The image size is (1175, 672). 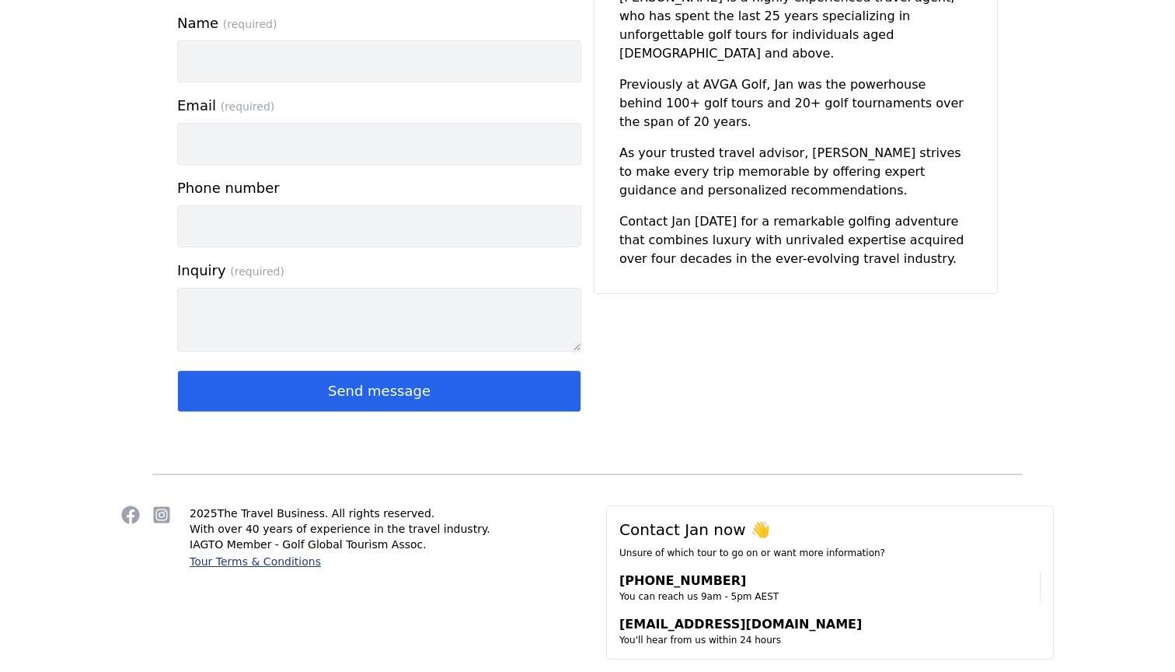 I want to click on h2: Contact Jan now 👋, so click(x=830, y=529).